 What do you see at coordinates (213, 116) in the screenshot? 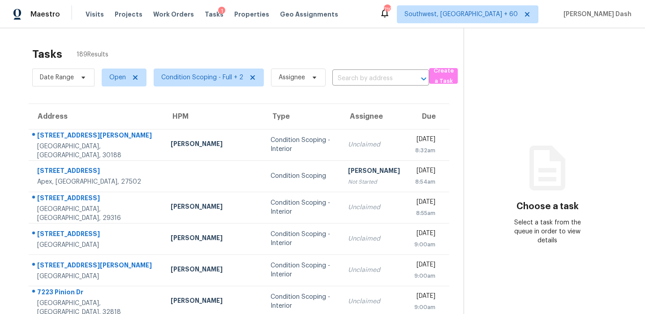
I see `th: HPM` at bounding box center [213, 116].